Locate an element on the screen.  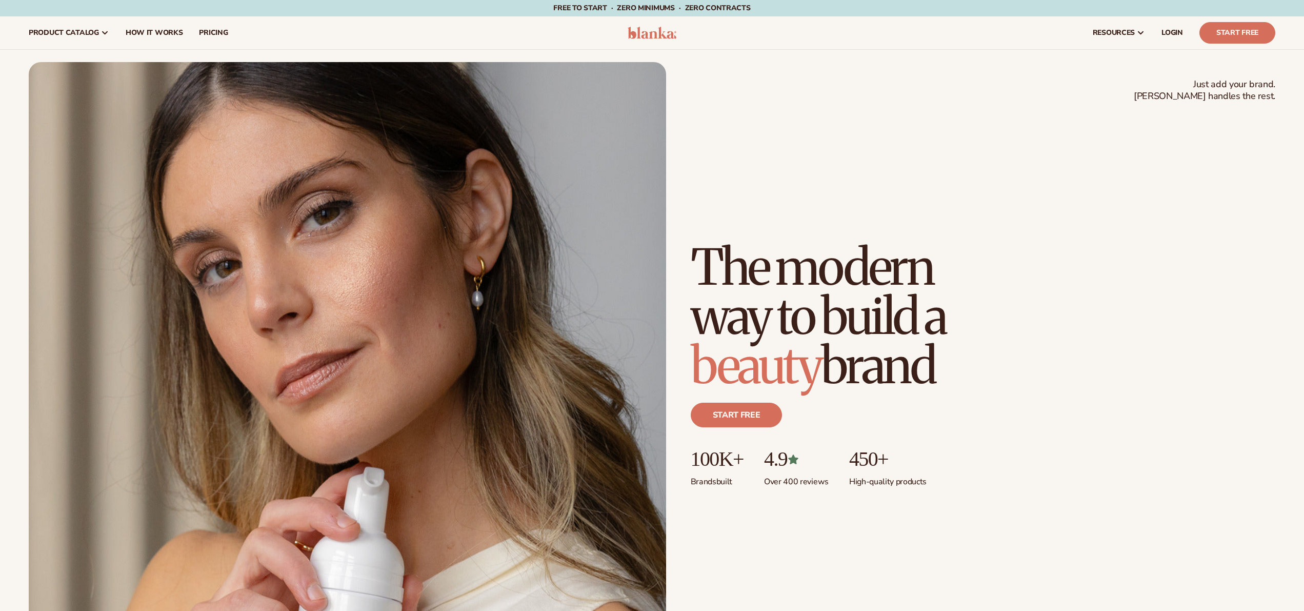
span: LOGIN is located at coordinates (1172, 33).